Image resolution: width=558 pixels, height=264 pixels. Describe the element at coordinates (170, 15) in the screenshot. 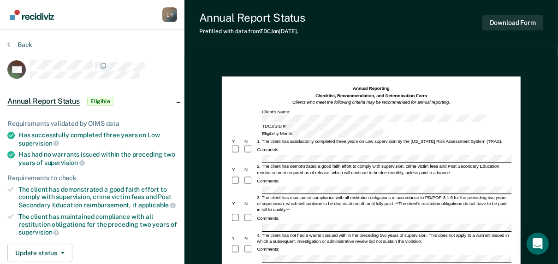

I see `div: L H` at that location.